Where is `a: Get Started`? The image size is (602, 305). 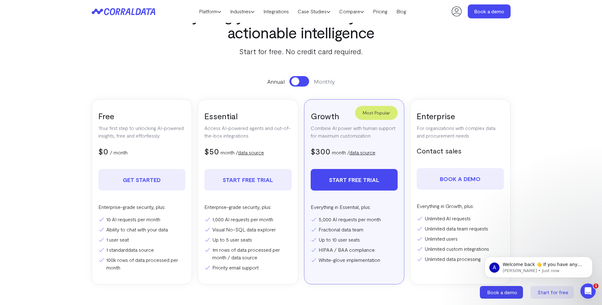 a: Get Started is located at coordinates (142, 180).